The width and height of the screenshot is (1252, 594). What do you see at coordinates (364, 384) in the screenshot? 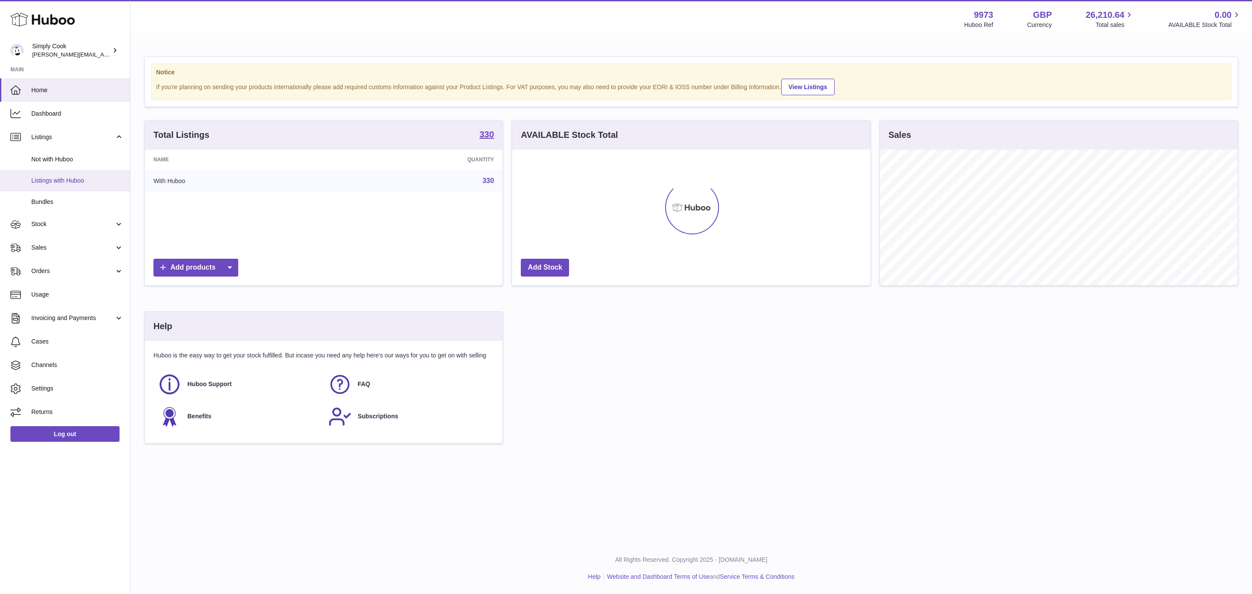
I see `span: FAQ` at bounding box center [364, 384].